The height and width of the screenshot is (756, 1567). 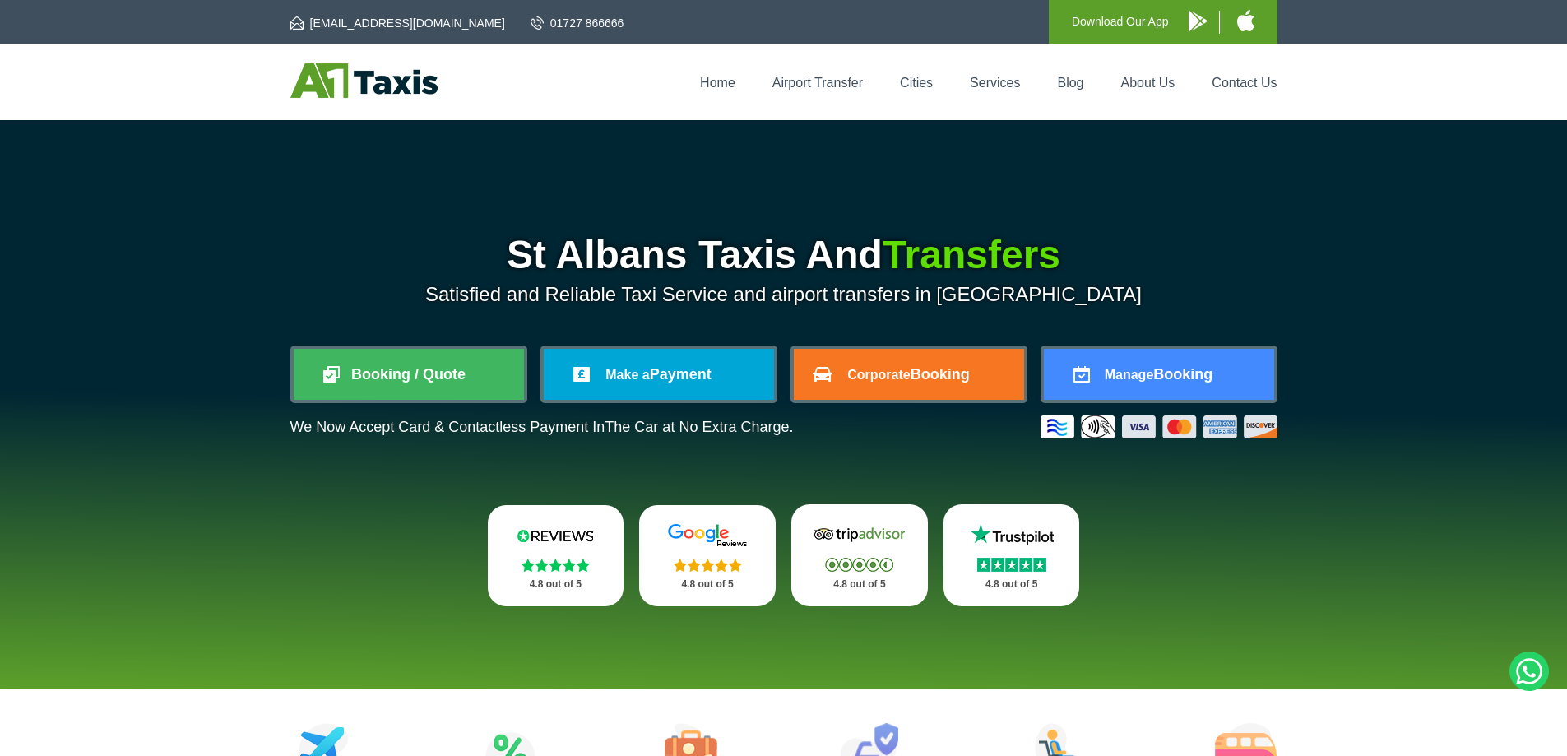 What do you see at coordinates (784, 255) in the screenshot?
I see `h1: St Albans Taxis And` at bounding box center [784, 255].